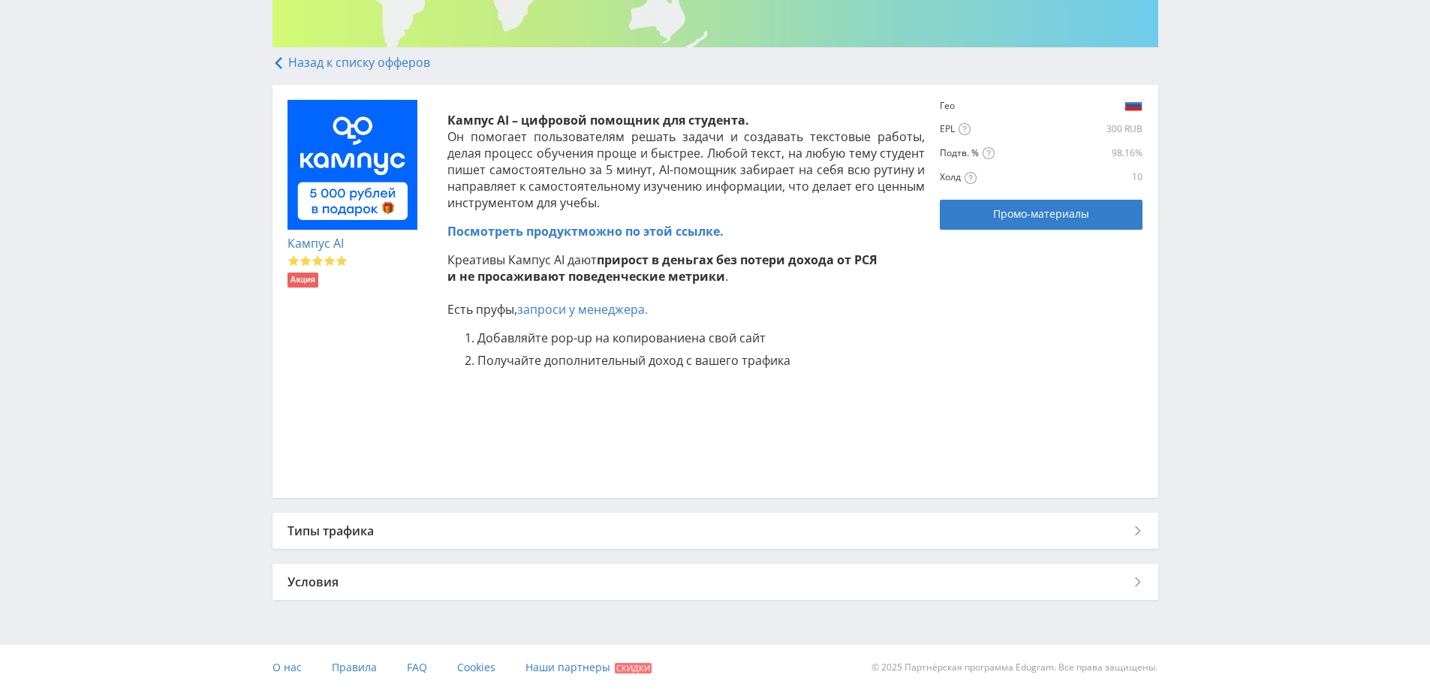 The width and height of the screenshot is (1430, 690). I want to click on strong: Кампус AI – цифровой помощник для студента., so click(598, 120).